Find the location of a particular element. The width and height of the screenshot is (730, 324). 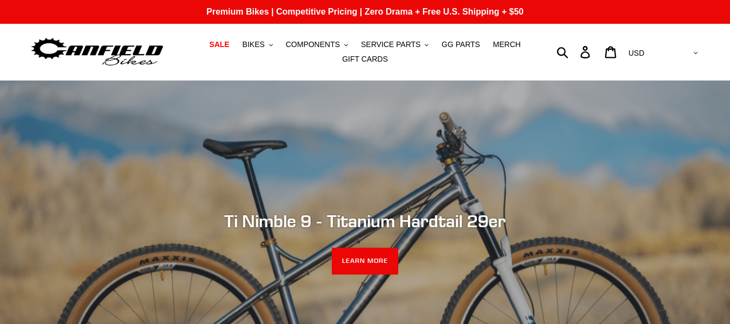

span: MERCH is located at coordinates (507, 44).